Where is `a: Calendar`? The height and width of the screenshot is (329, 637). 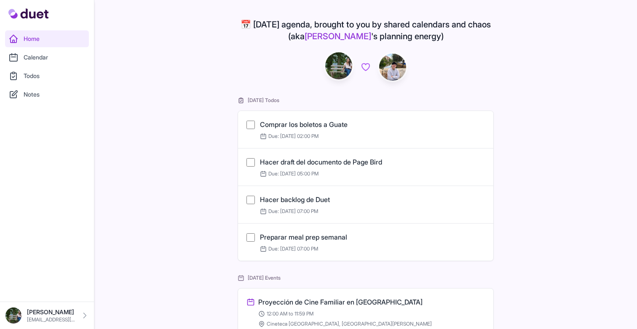
a: Calendar is located at coordinates (47, 57).